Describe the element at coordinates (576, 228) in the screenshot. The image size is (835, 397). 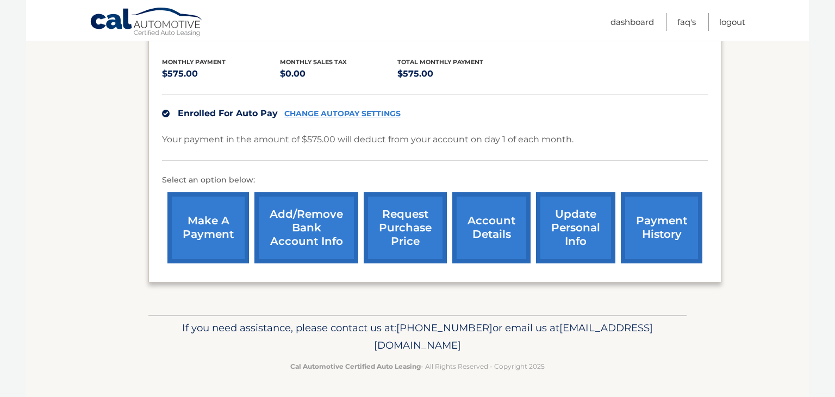
I see `a: update personal info` at that location.